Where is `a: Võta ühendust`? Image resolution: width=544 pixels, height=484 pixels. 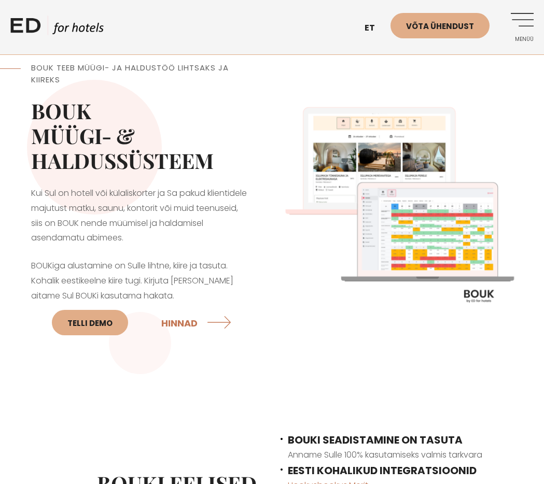 a: Võta ühendust is located at coordinates (440, 25).